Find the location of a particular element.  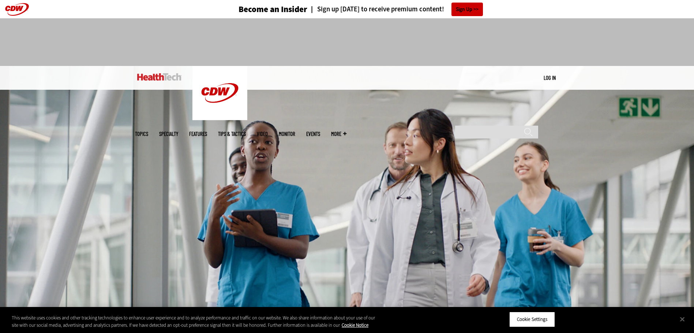

a: Events is located at coordinates (313, 134).